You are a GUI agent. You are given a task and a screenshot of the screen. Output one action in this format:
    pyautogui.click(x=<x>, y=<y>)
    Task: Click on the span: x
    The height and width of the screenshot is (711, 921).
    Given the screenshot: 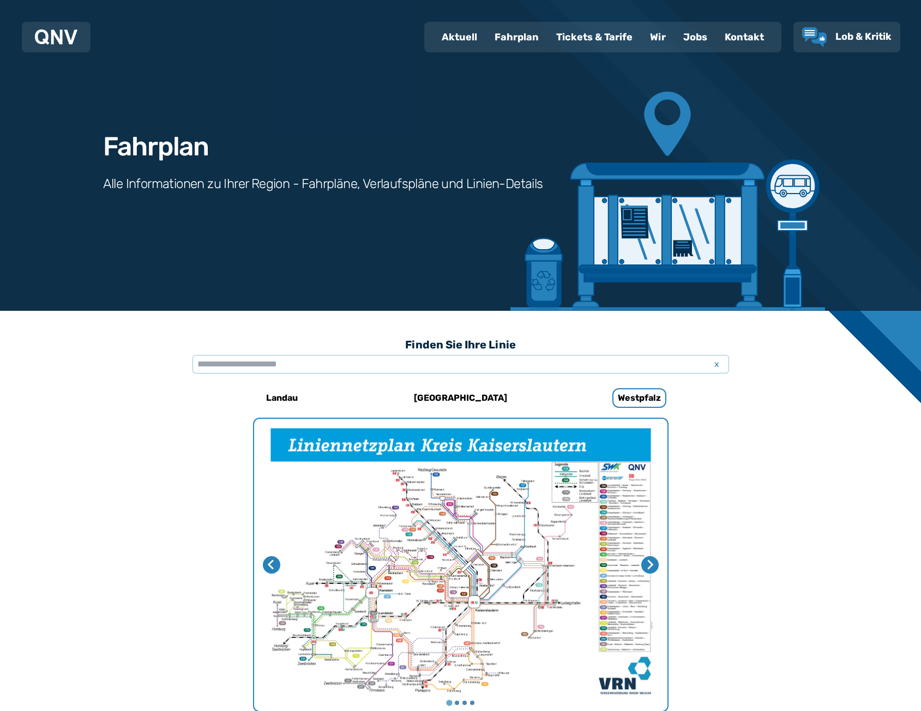 What is the action you would take?
    pyautogui.click(x=717, y=364)
    